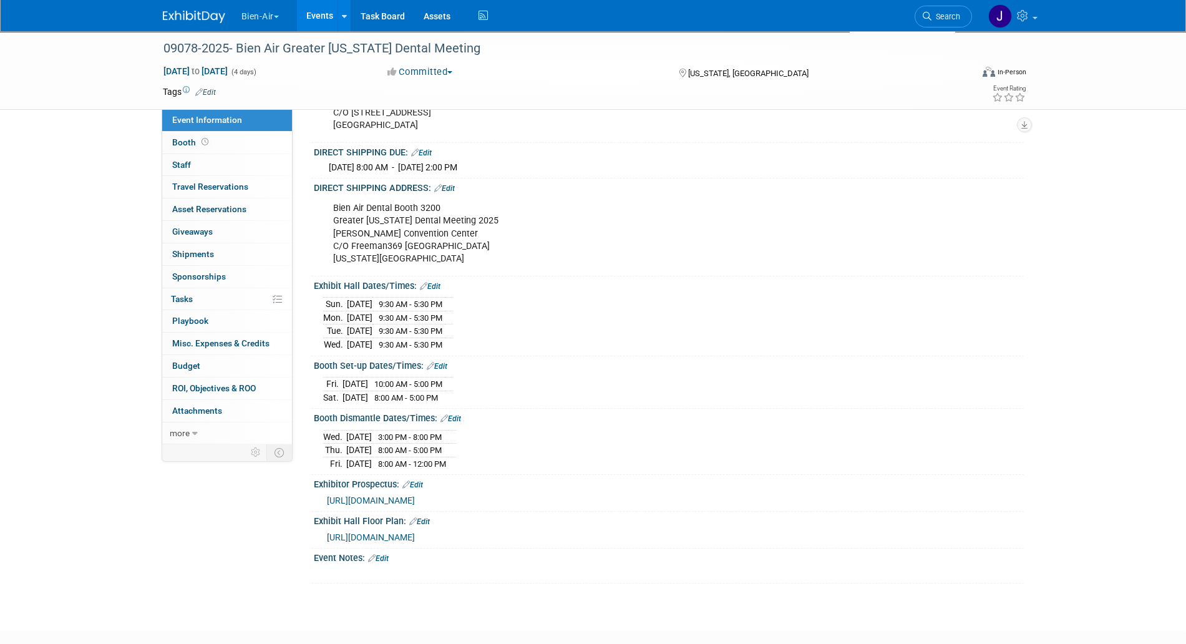 The height and width of the screenshot is (644, 1186). What do you see at coordinates (1000, 16) in the screenshot?
I see `img: Justin Newborn` at bounding box center [1000, 16].